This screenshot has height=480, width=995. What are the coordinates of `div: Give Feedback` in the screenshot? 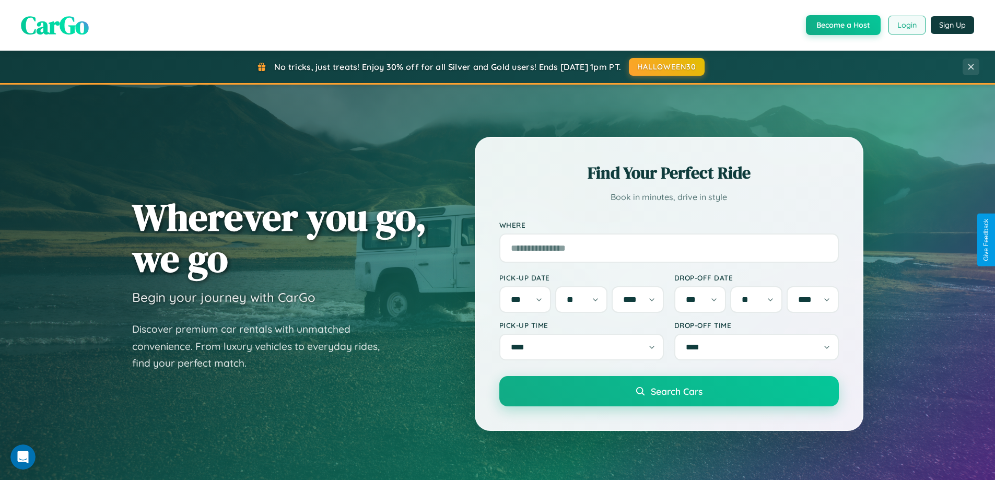 It's located at (986, 240).